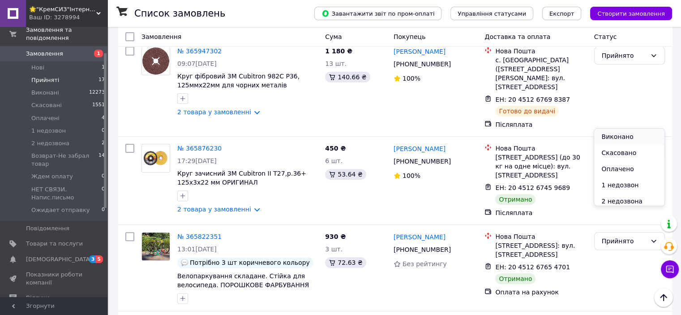 The width and height of the screenshot is (681, 315). What do you see at coordinates (629, 153) in the screenshot?
I see `li: Скасовано` at bounding box center [629, 153].